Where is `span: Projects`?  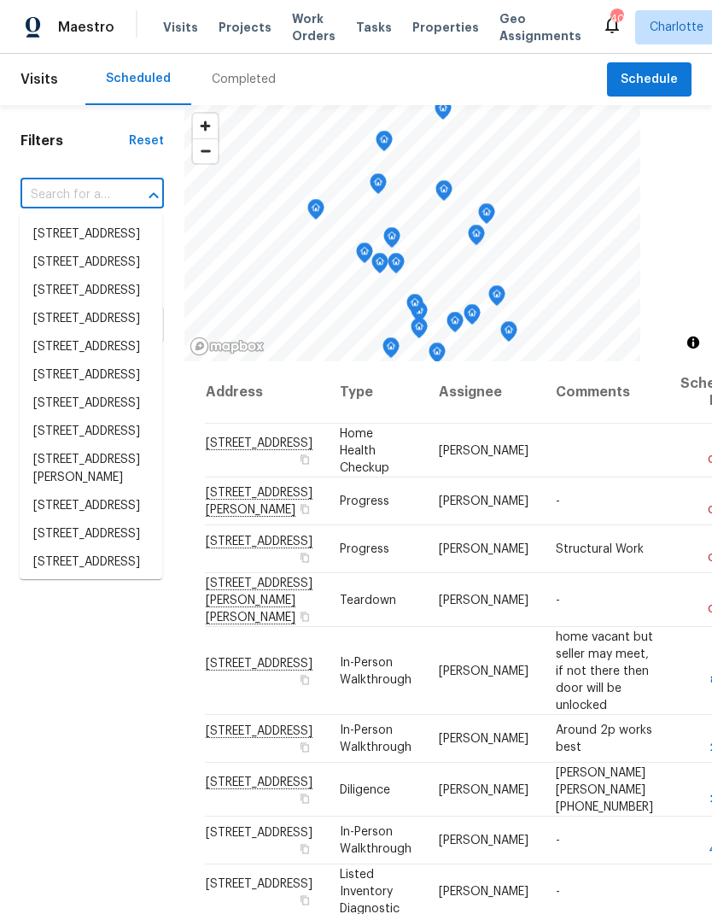
span: Projects is located at coordinates (245, 27).